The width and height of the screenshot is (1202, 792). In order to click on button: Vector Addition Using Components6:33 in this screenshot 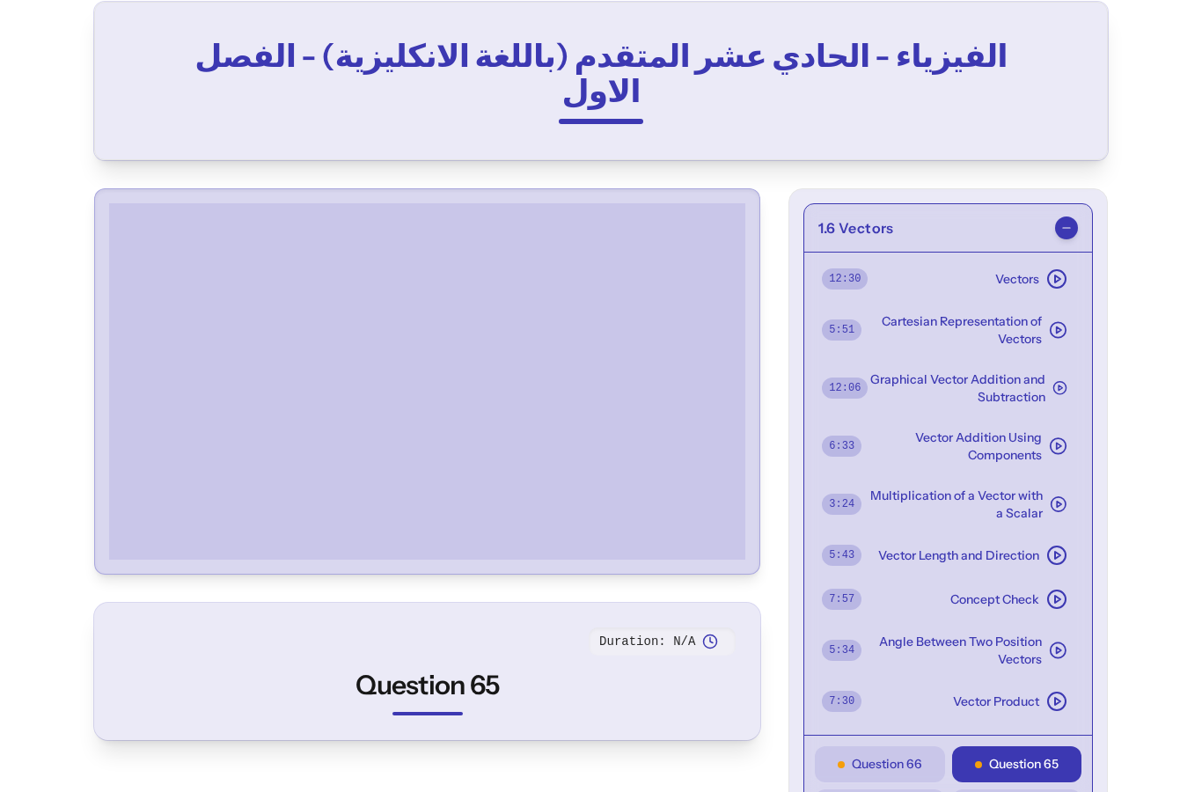, I will do `click(948, 446)`.